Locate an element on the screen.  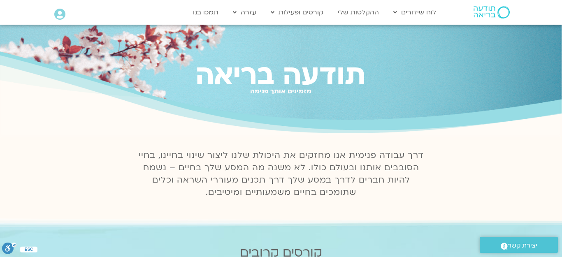
p: דרך עבודה פנימית אנו מחזקים את היכולת שלנו ליצור שינוי בחיינו, בחיי הסובבים אותנו ובעולם כולו. לא... is located at coordinates (281, 174).